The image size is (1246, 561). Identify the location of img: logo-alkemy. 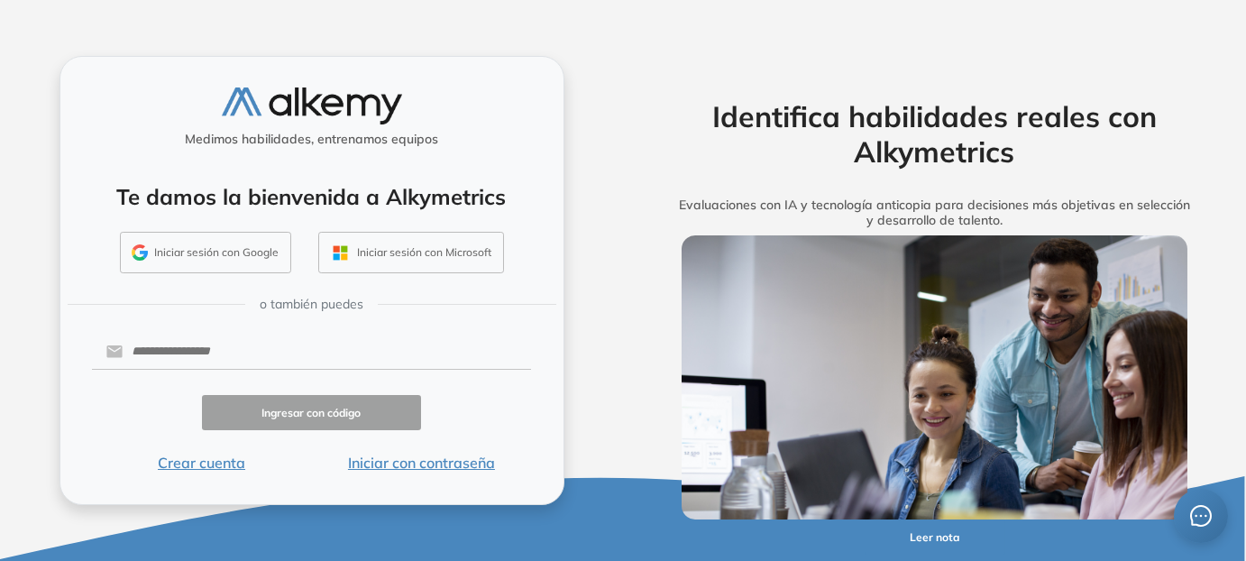
(312, 106).